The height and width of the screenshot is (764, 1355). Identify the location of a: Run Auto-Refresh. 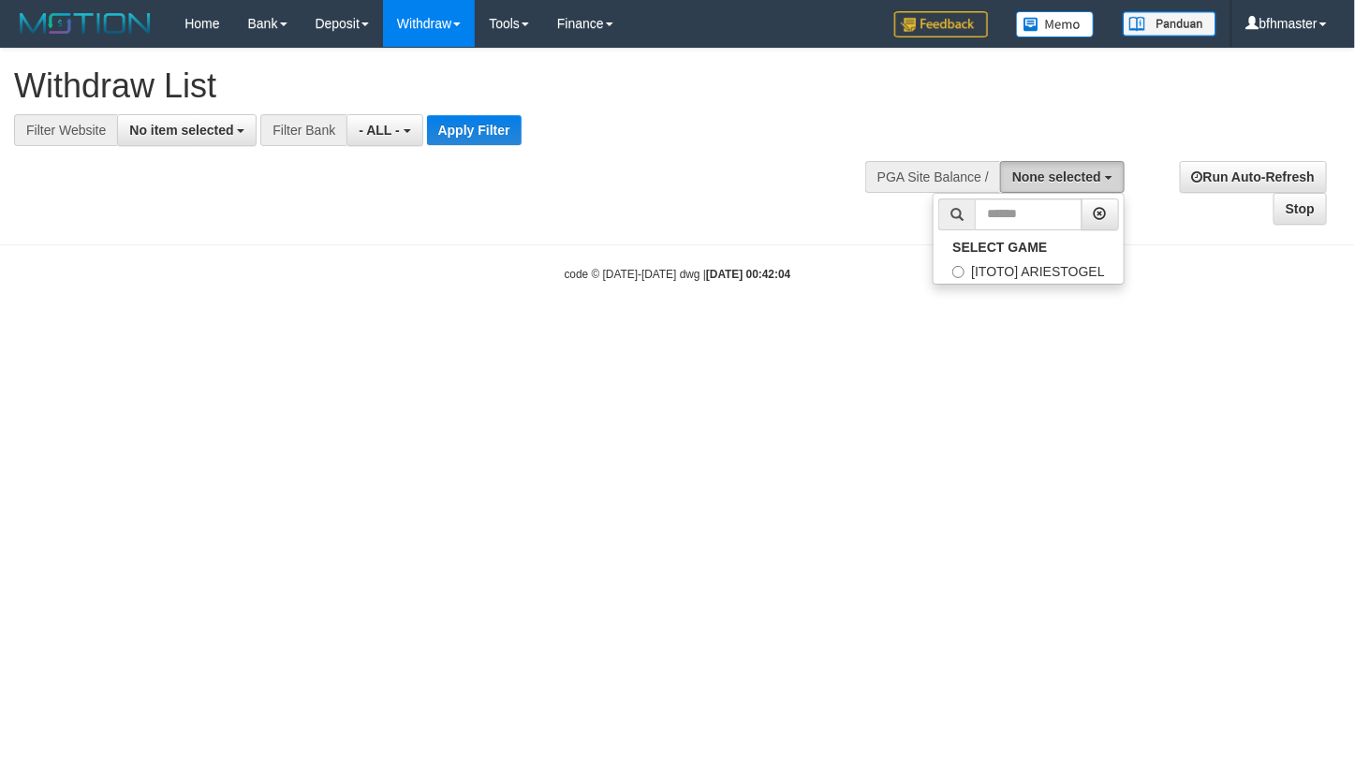
(1253, 177).